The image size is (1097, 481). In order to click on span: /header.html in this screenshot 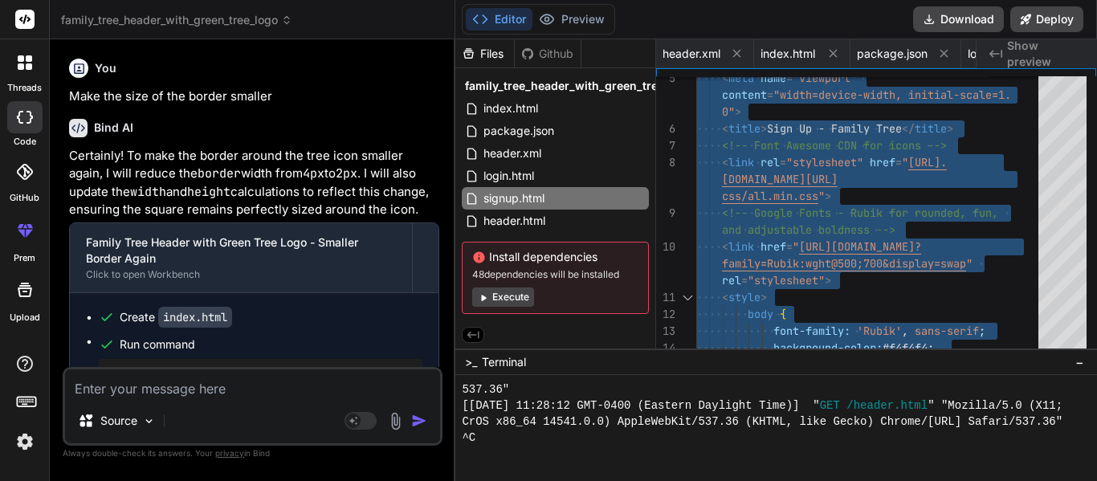, I will do `click(887, 406)`.